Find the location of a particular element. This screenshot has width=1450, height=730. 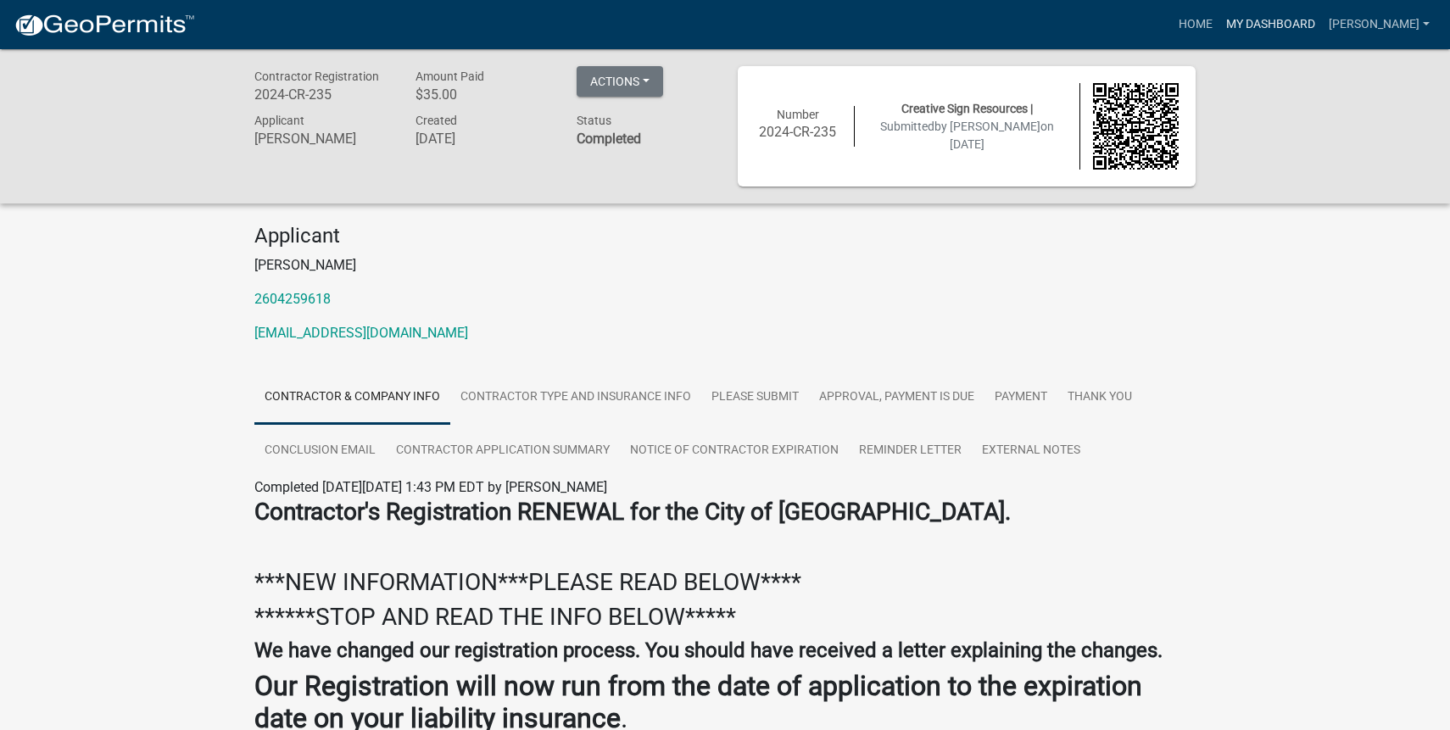

span: Created is located at coordinates (436, 120).